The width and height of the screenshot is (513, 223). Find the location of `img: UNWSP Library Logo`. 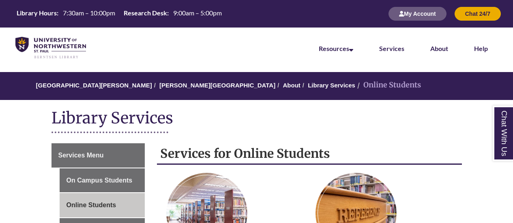

img: UNWSP Library Logo is located at coordinates (51, 48).